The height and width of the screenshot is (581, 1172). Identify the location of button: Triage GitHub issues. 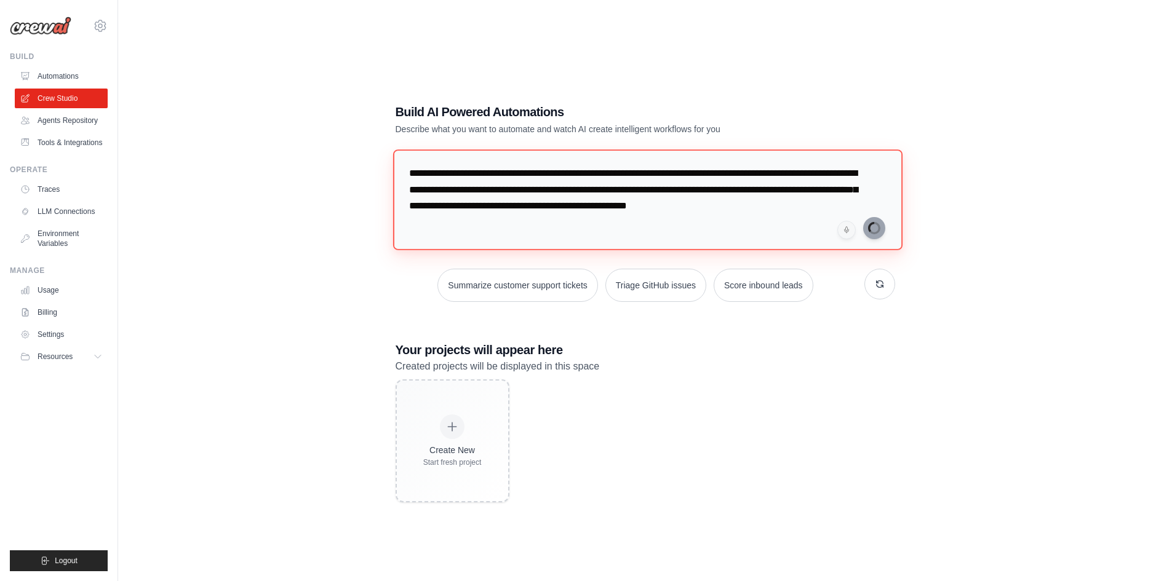
(656, 286).